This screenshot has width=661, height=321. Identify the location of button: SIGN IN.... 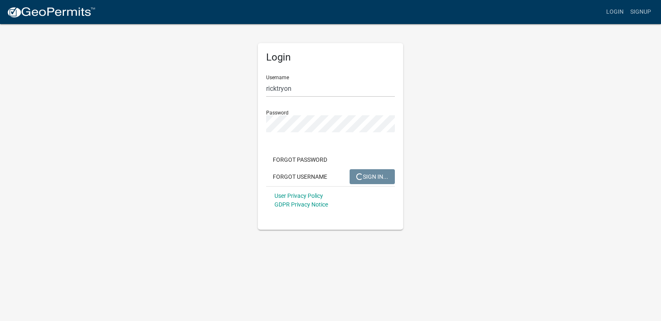
(372, 177).